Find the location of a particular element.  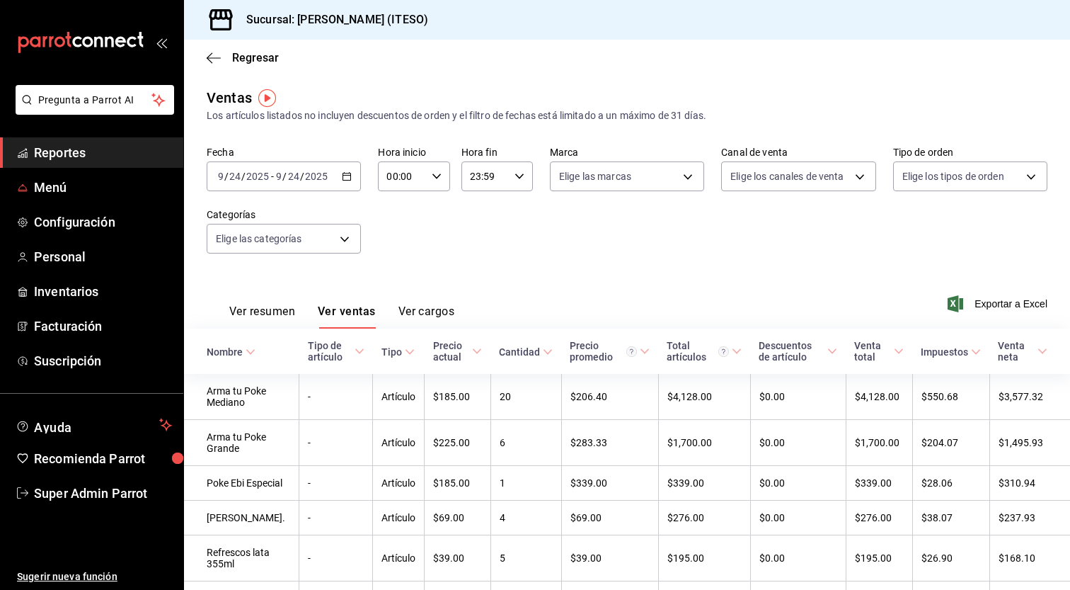

td: Arma tu Poke Grande is located at coordinates (241, 442).